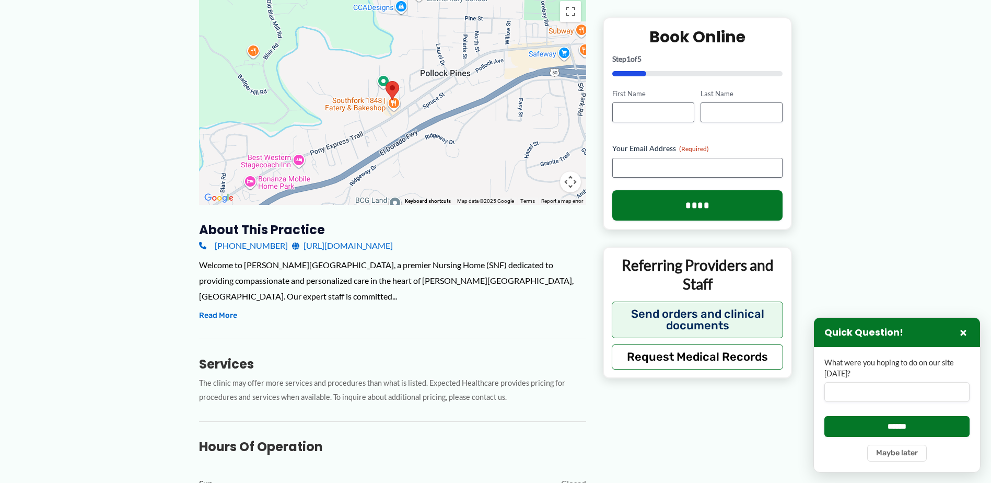 The image size is (991, 483). Describe the element at coordinates (218, 316) in the screenshot. I see `button: Read More` at that location.